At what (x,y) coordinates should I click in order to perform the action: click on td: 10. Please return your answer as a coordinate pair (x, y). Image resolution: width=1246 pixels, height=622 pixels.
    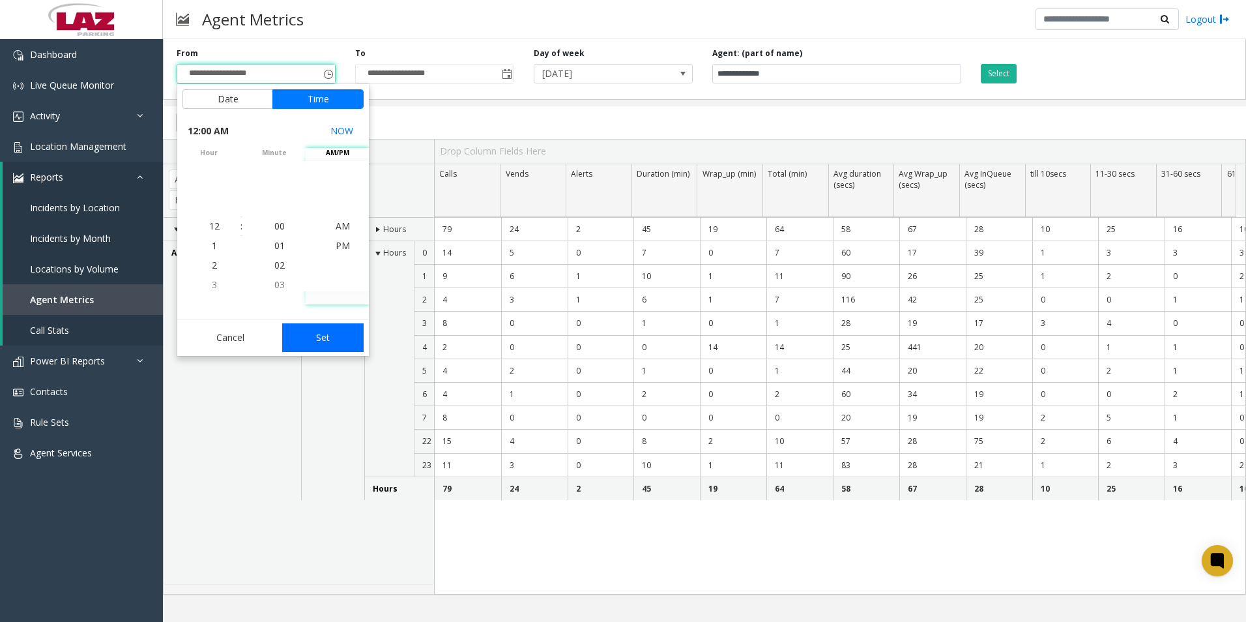
    Looking at the image, I should click on (1065, 229).